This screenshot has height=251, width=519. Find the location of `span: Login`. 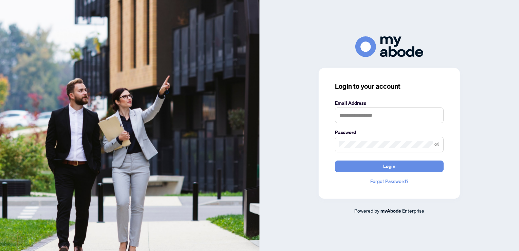

span: Login is located at coordinates (389, 166).